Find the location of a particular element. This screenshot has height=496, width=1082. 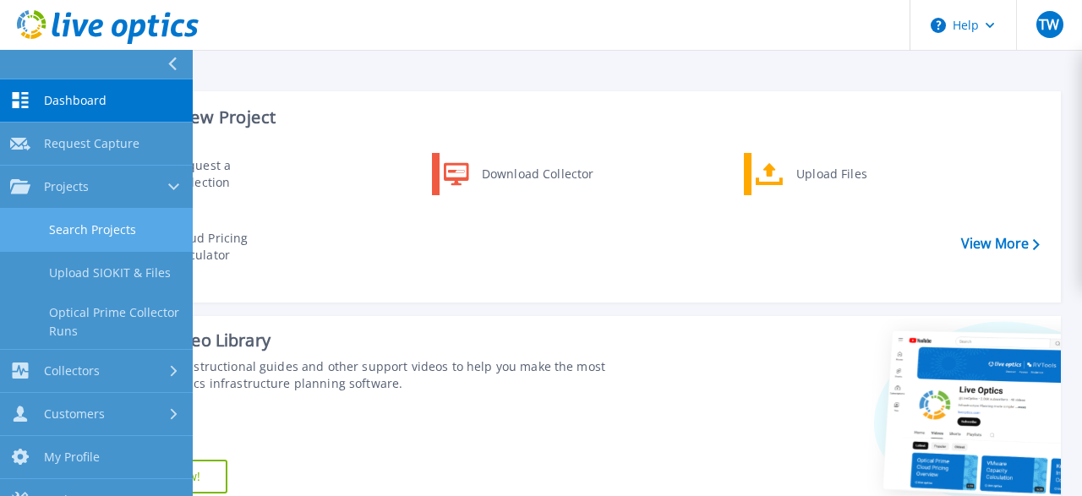

div: Find tutorials, instructional guides and other support videos to help you make the most of your L... is located at coordinates (353, 375).